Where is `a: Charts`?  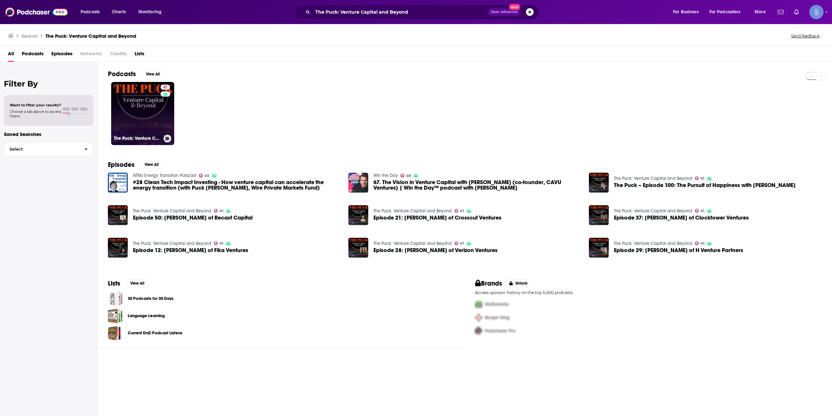
a: Charts is located at coordinates (119, 12).